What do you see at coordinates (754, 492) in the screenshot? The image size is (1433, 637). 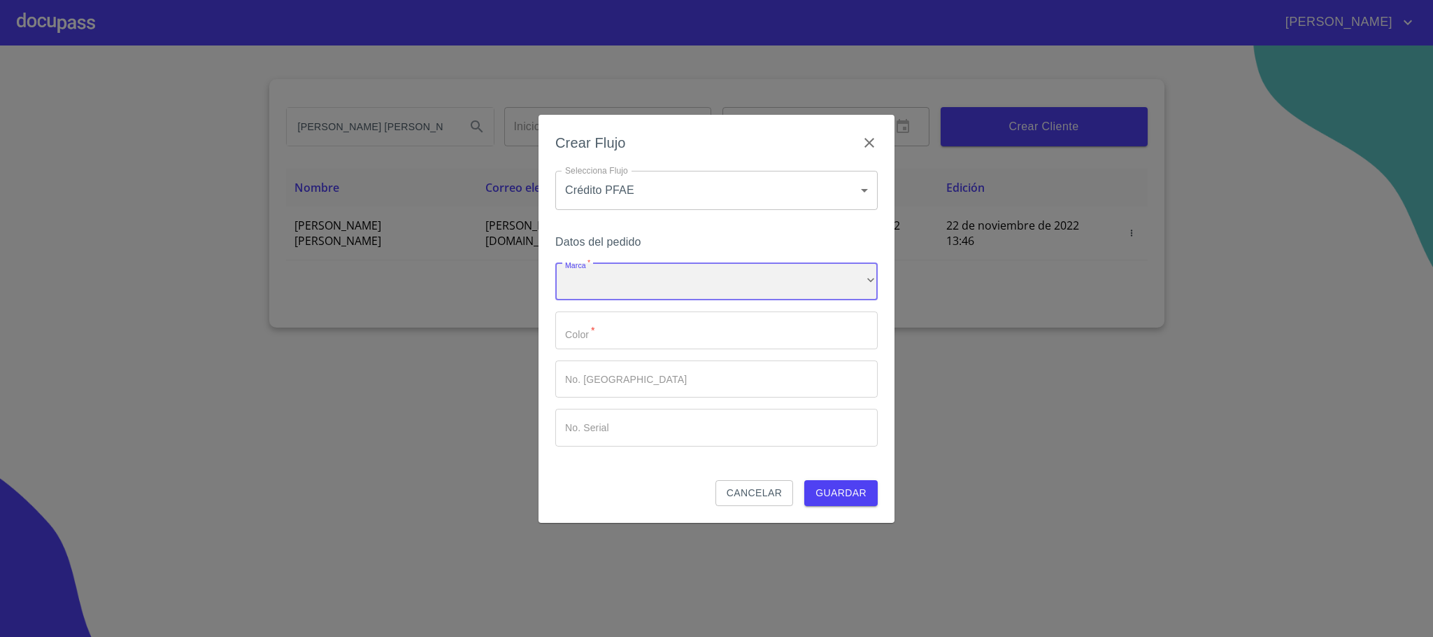 I see `button: Cancelar` at bounding box center [754, 492].